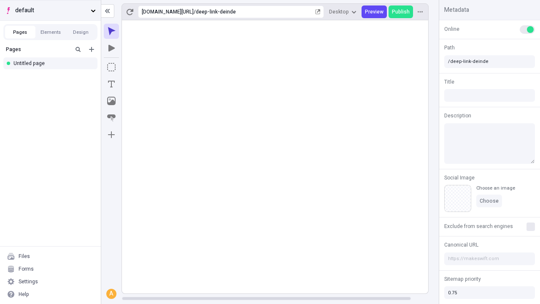 This screenshot has width=540, height=304. What do you see at coordinates (111, 67) in the screenshot?
I see `button: Box` at bounding box center [111, 67].